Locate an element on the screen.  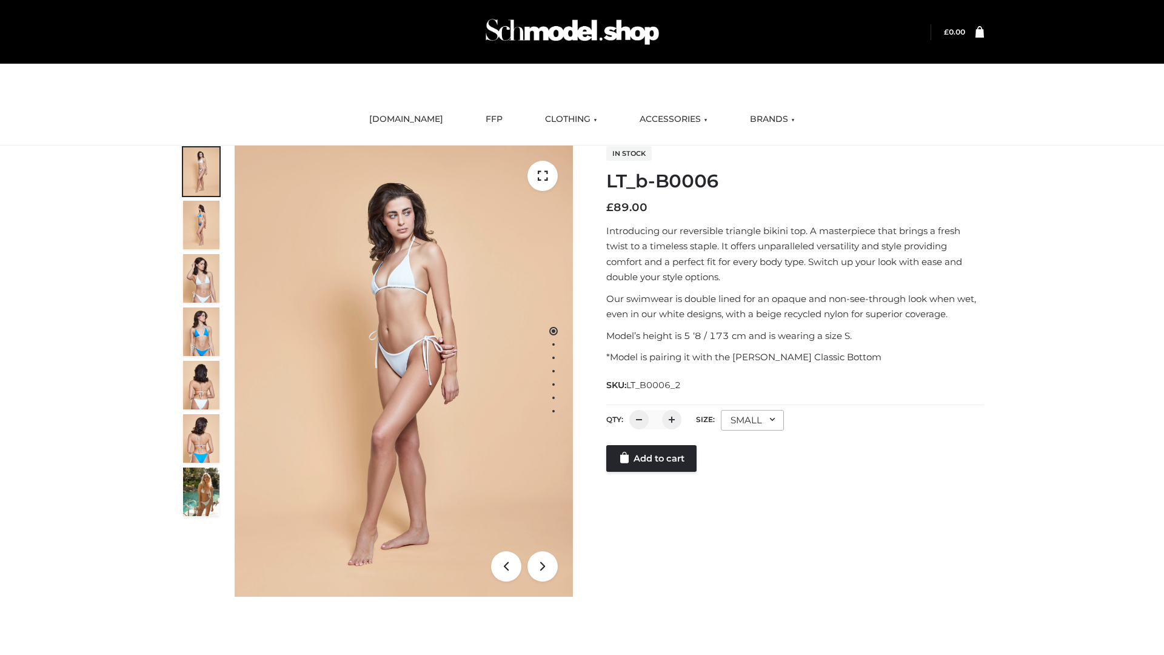
label: Size: is located at coordinates (705, 419).